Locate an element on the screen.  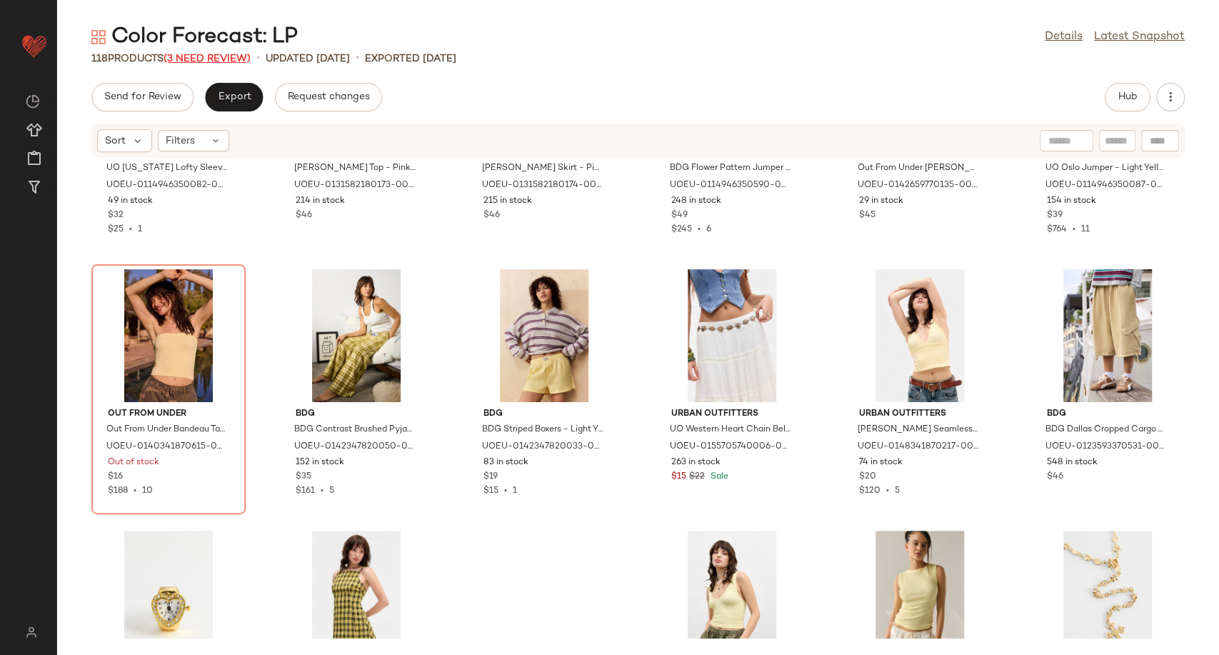
img: 0142347820050_030_a2 is located at coordinates (356, 336).